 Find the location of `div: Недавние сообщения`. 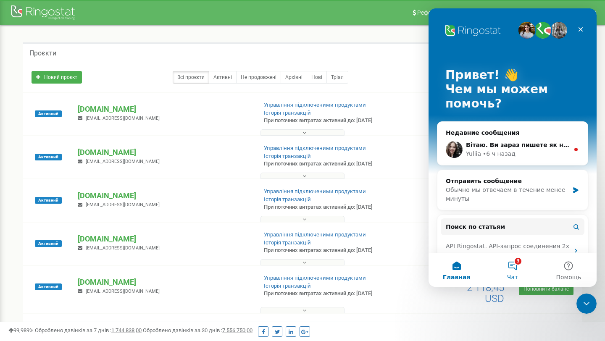

div: Недавние сообщения is located at coordinates (84, 124).